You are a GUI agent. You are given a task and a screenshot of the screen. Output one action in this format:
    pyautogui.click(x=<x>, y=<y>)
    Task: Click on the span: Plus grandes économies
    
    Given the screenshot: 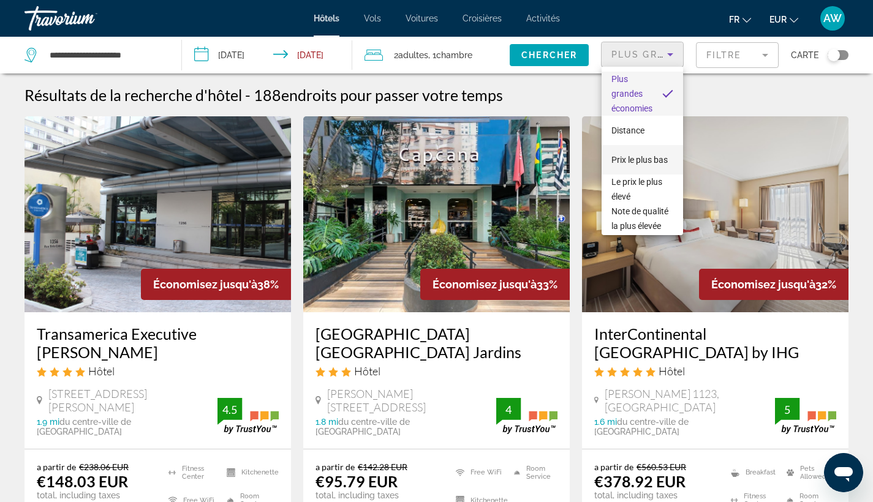 What is the action you would take?
    pyautogui.click(x=631, y=94)
    